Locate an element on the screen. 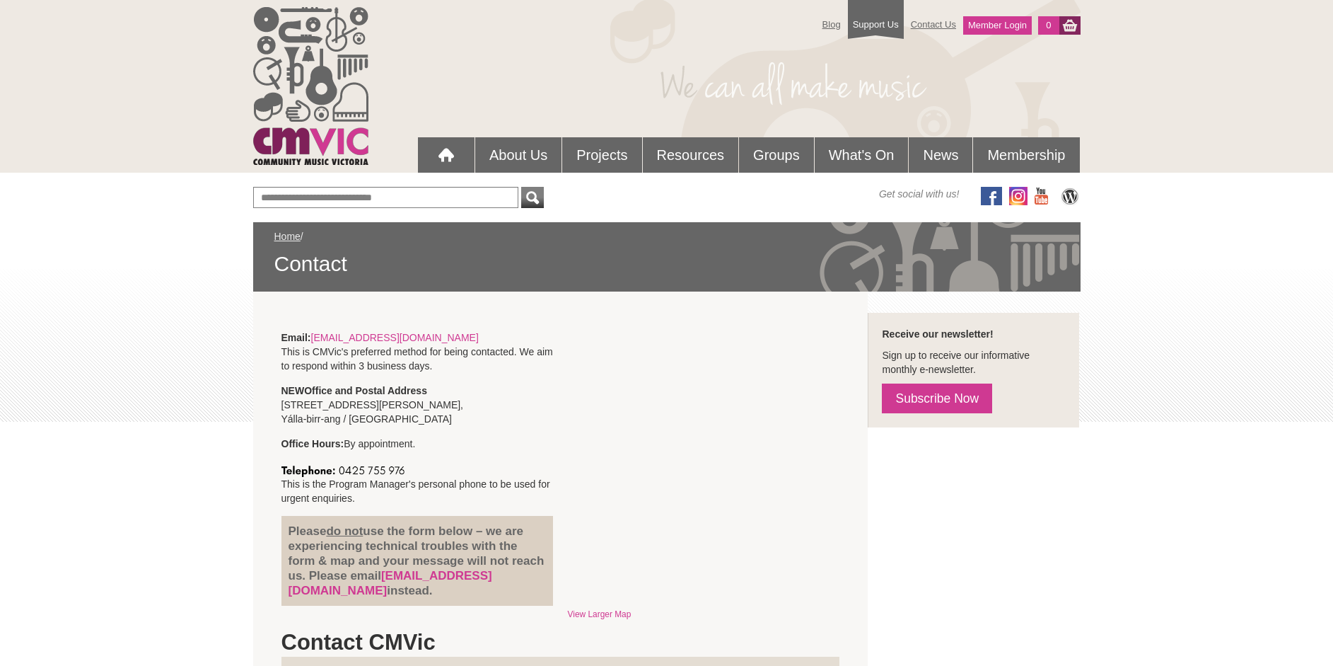 The width and height of the screenshot is (1333, 666). h4: Please use the form below – we are experiencing technical troubles with the form & map and your m... is located at coordinates (417, 560).